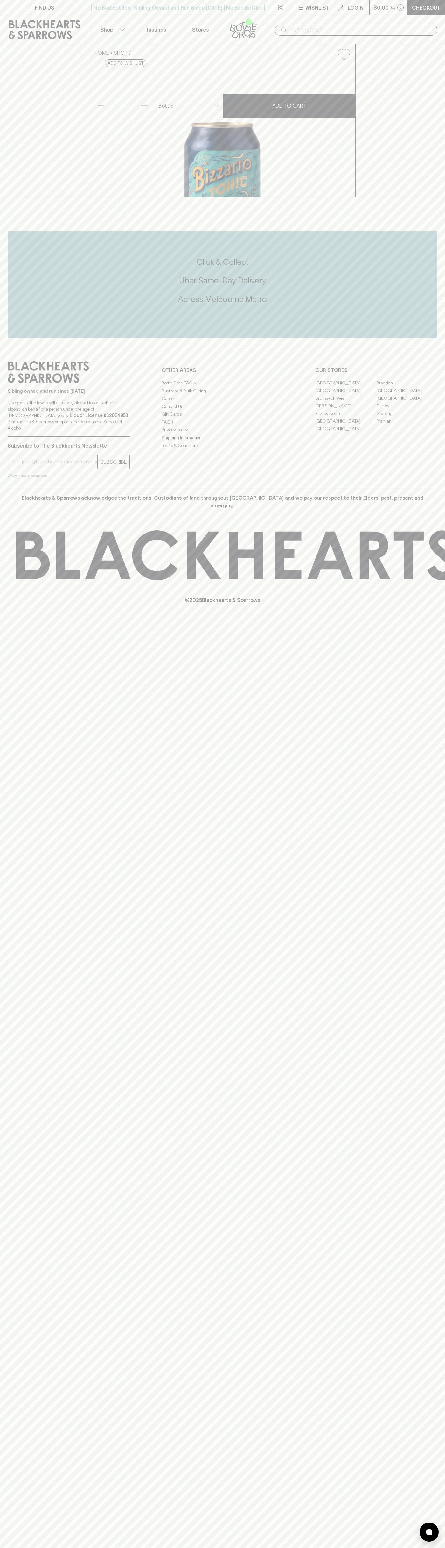 The height and width of the screenshot is (1548, 445). What do you see at coordinates (223, 391) in the screenshot?
I see `a: Business & Bulk Gifting` at bounding box center [223, 391].